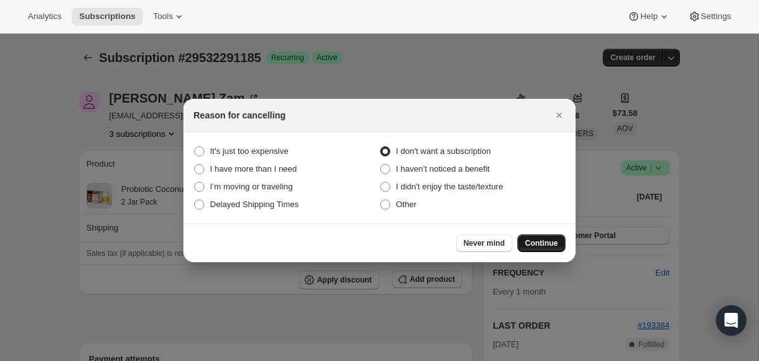 The image size is (759, 361). Describe the element at coordinates (443, 151) in the screenshot. I see `span: I don't want a subscription` at that location.